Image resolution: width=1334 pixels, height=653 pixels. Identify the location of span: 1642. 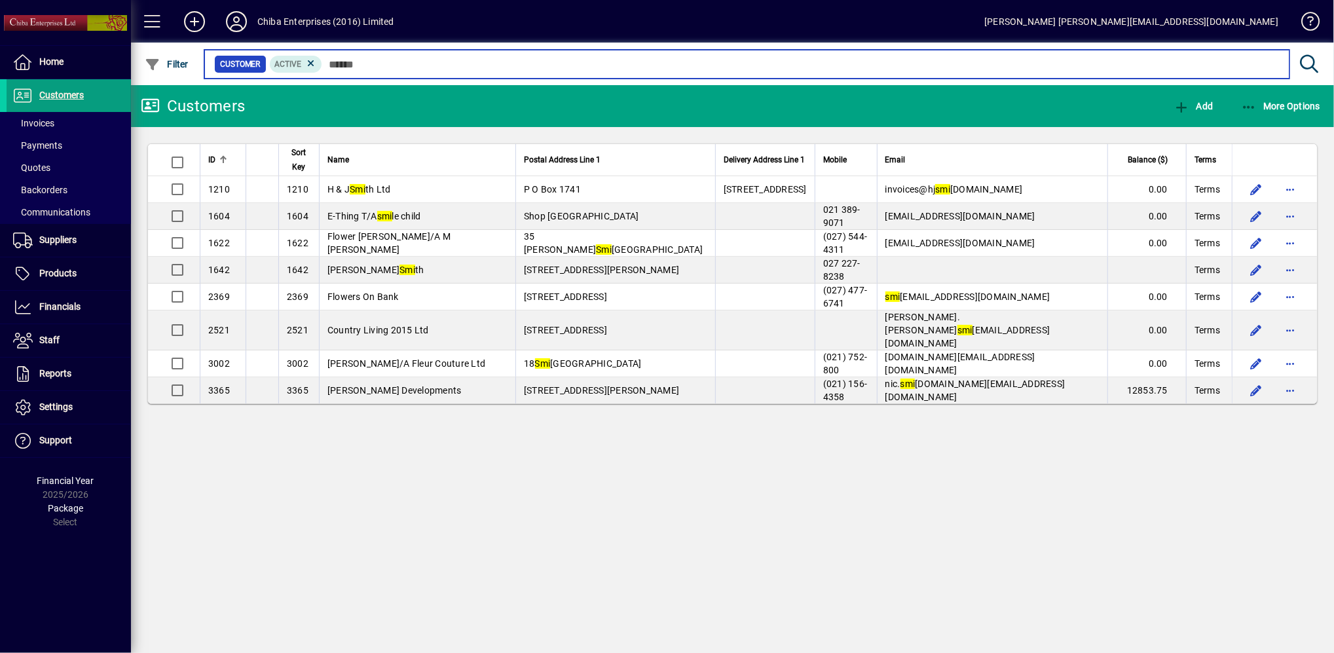
(297, 270).